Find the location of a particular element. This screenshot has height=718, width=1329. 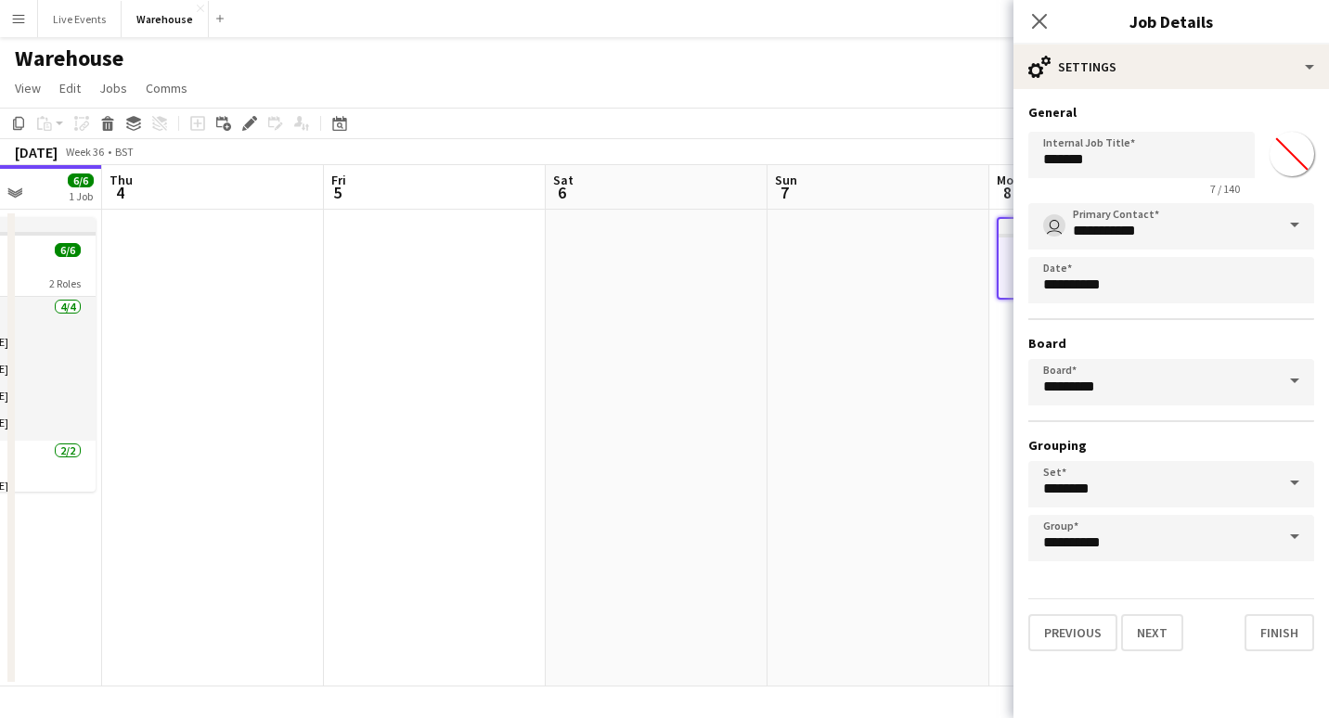

span: 4 is located at coordinates (120, 192).